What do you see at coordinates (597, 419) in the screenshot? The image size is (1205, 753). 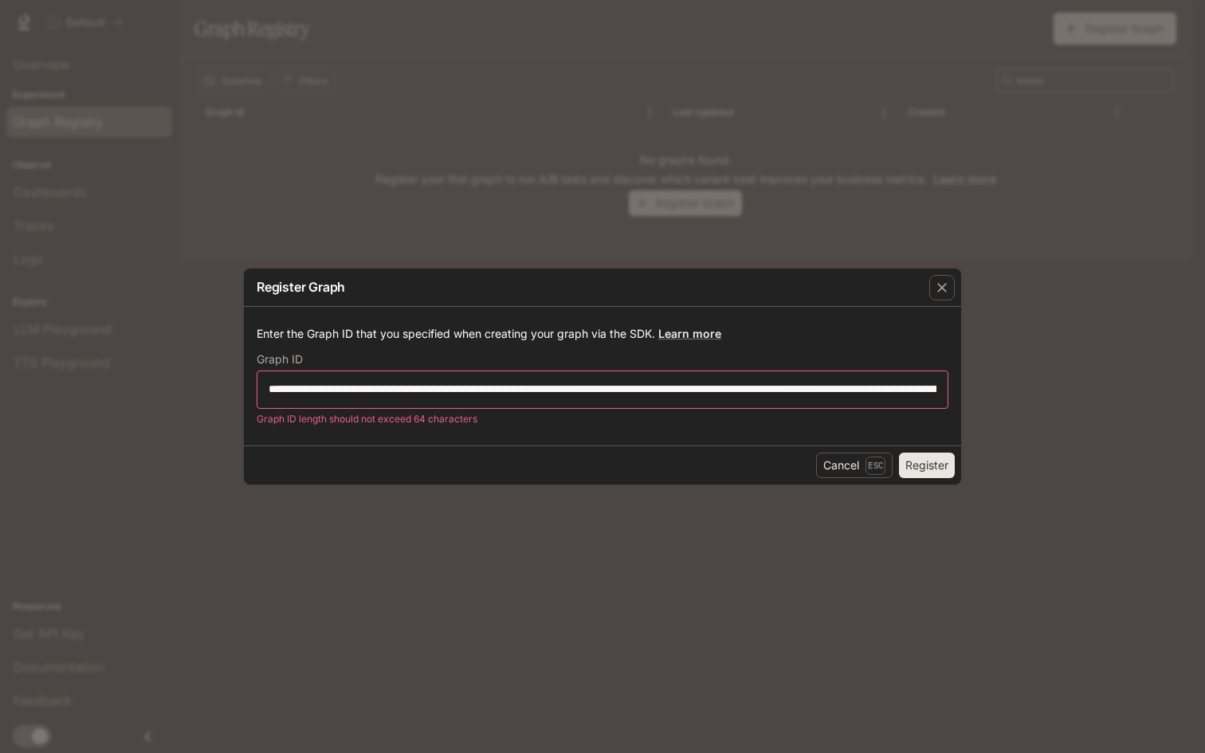 I see `p: Graph ID length should not exceed 64 characters` at bounding box center [597, 419].